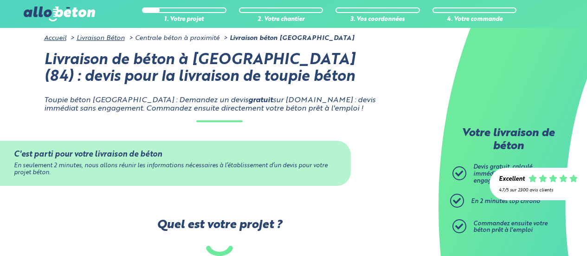 The image size is (587, 256). Describe the element at coordinates (175, 154) in the screenshot. I see `div: C'est parti pour votre livraison de béton` at that location.